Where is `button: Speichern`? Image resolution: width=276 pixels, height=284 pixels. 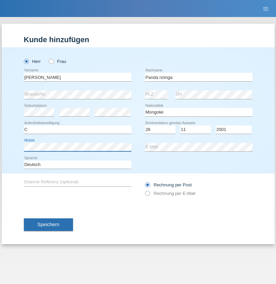
button: Speichern is located at coordinates (48, 225).